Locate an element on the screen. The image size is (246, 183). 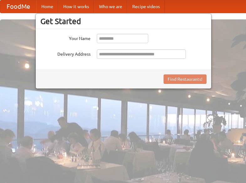
a: FoodMe is located at coordinates (18, 7).